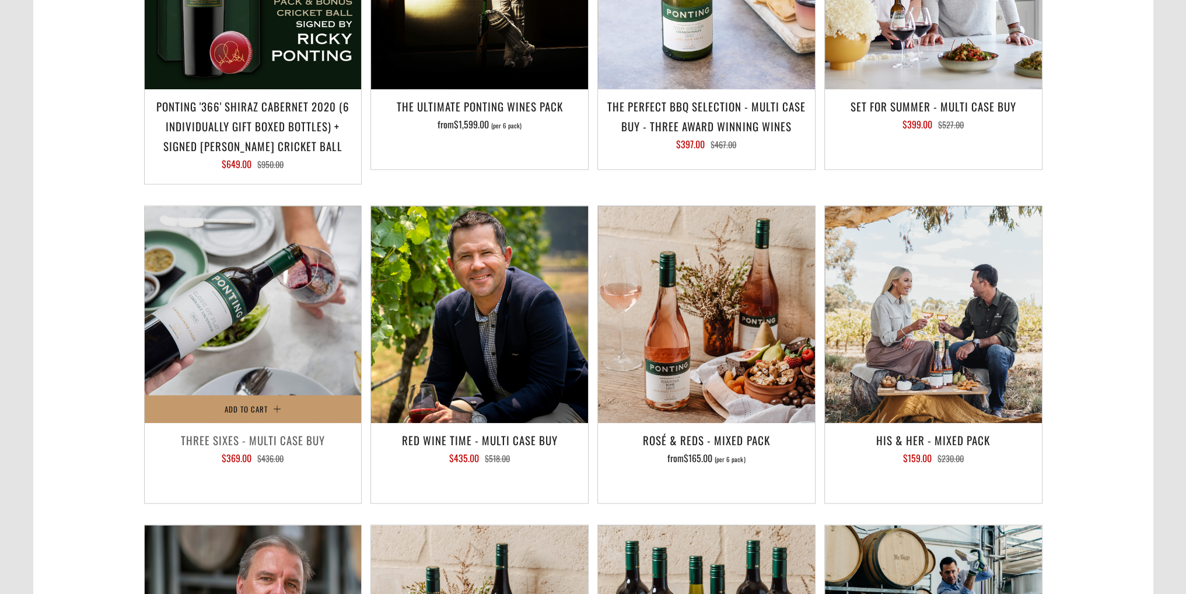 This screenshot has width=1186, height=594. What do you see at coordinates (253, 409) in the screenshot?
I see `button: Add to Cart` at bounding box center [253, 409].